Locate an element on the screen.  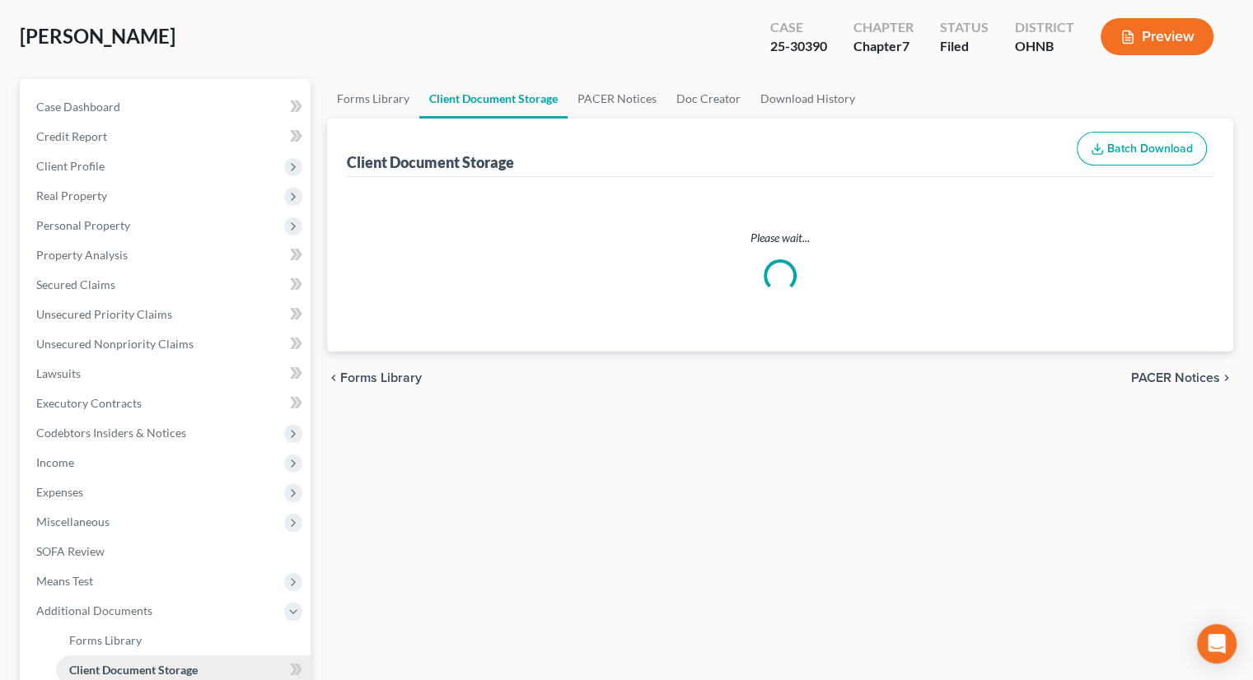
span: Income is located at coordinates (55, 462).